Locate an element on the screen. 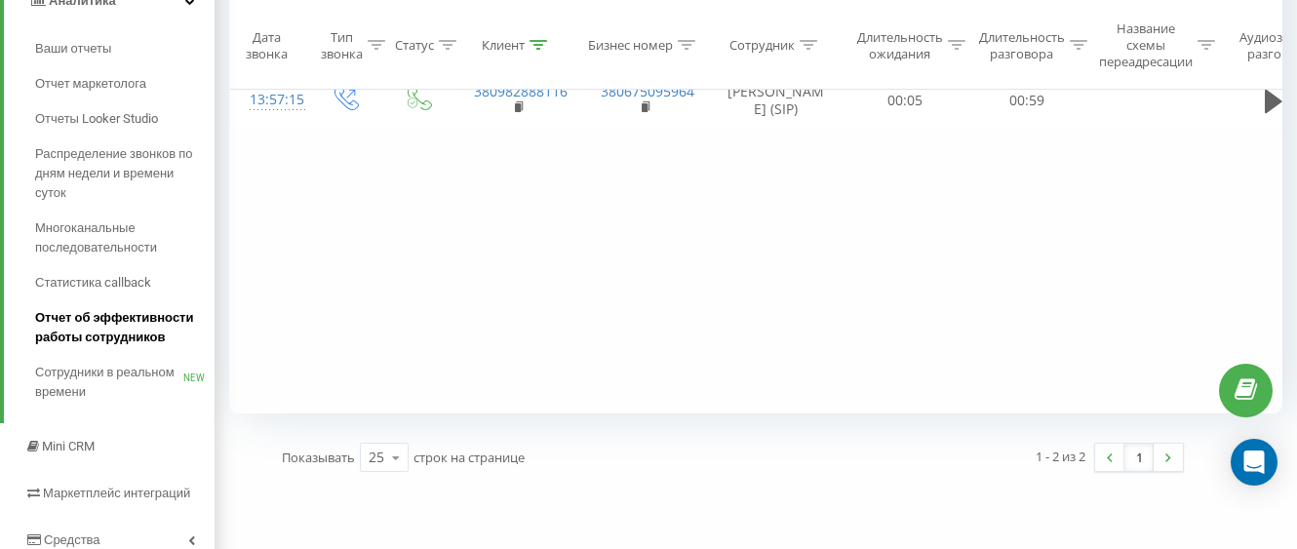  span: Отчеты Looker Studio is located at coordinates (97, 119).